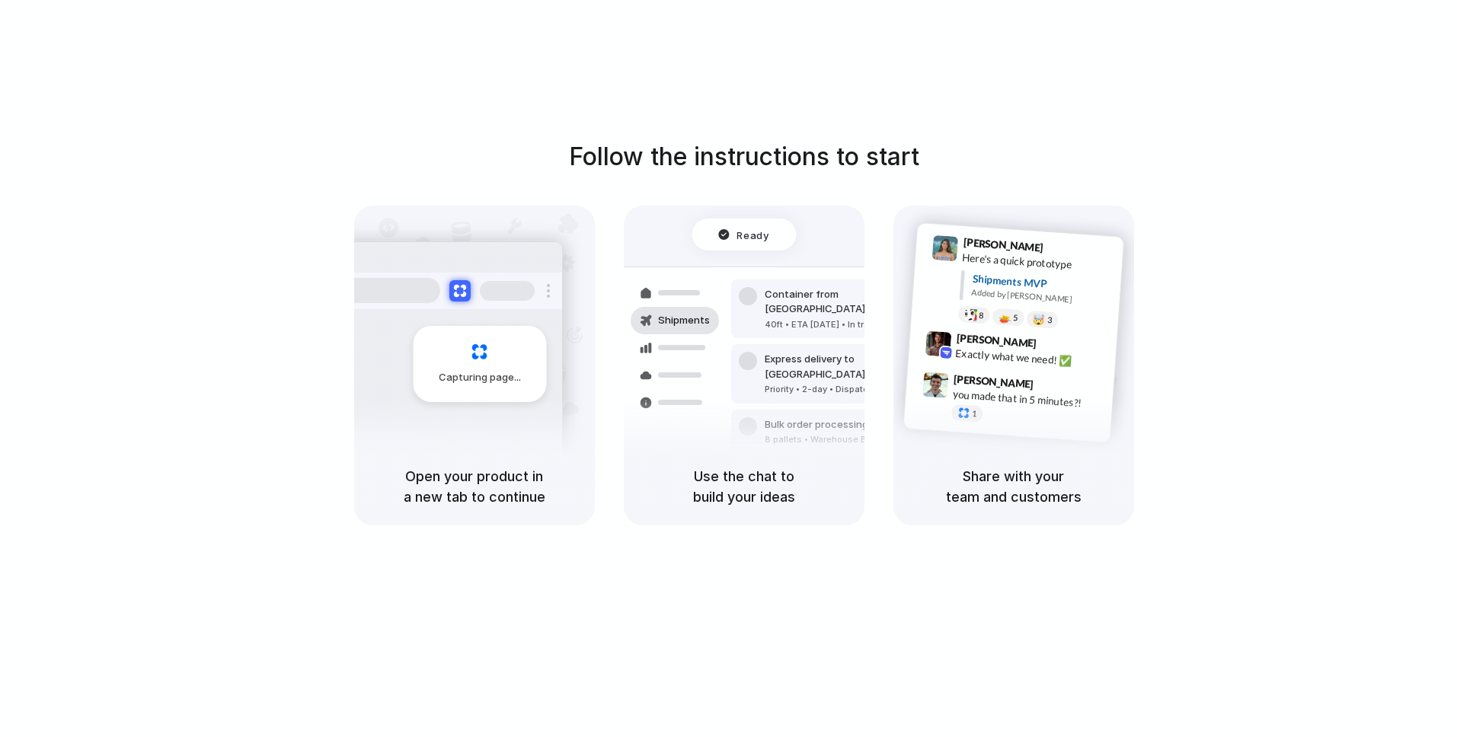 The width and height of the screenshot is (1457, 737). Describe the element at coordinates (684, 321) in the screenshot. I see `span: Shipments` at that location.